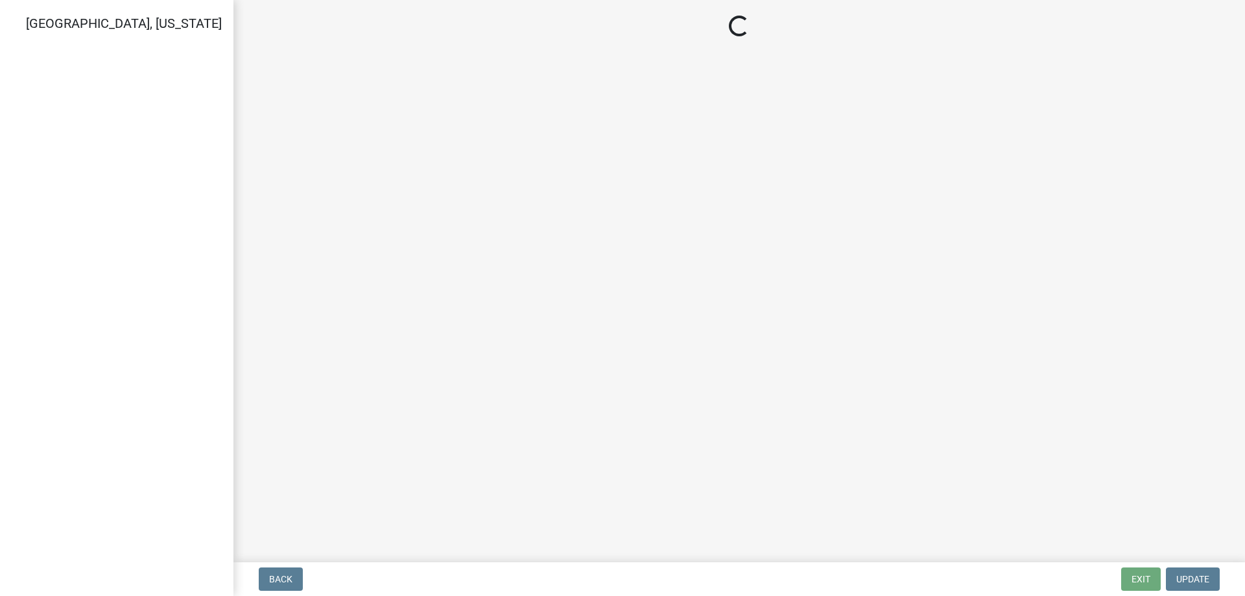  Describe the element at coordinates (1193, 579) in the screenshot. I see `span: Update` at that location.